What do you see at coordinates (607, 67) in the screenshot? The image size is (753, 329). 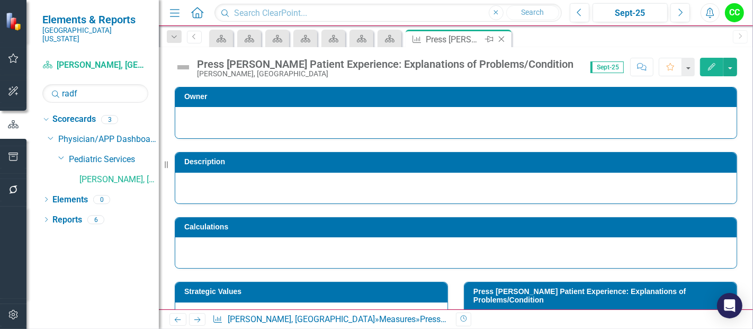 I see `span: Sept-25` at bounding box center [607, 67].